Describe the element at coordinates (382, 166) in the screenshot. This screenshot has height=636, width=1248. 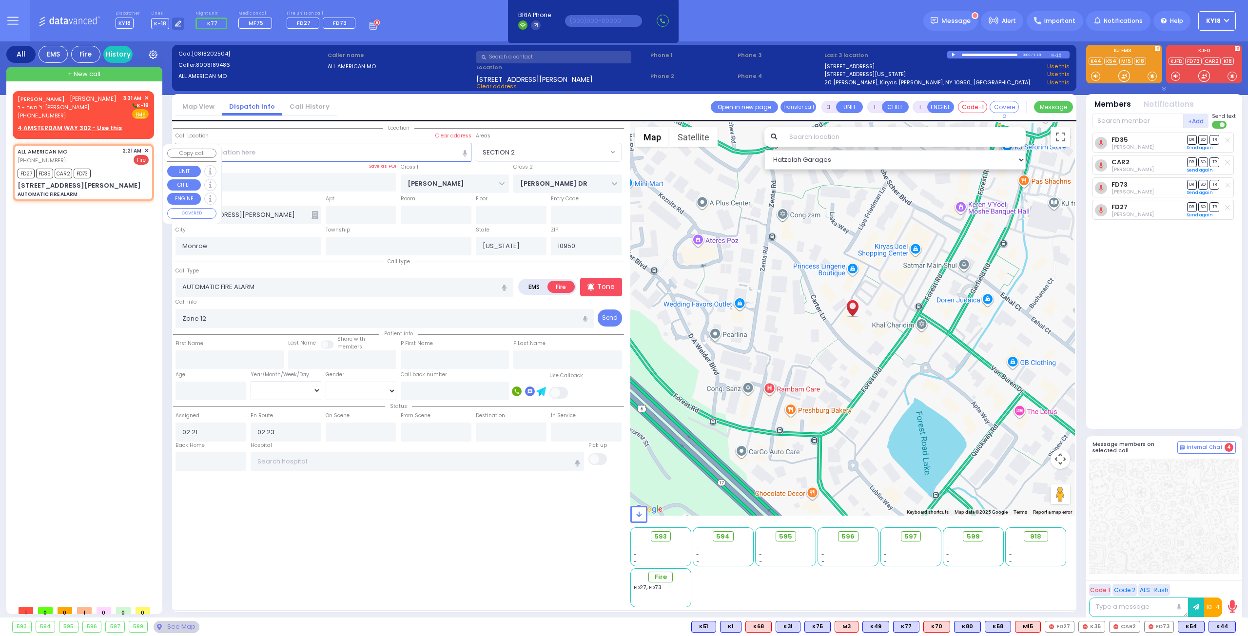
I see `label: Save as POI` at that location.